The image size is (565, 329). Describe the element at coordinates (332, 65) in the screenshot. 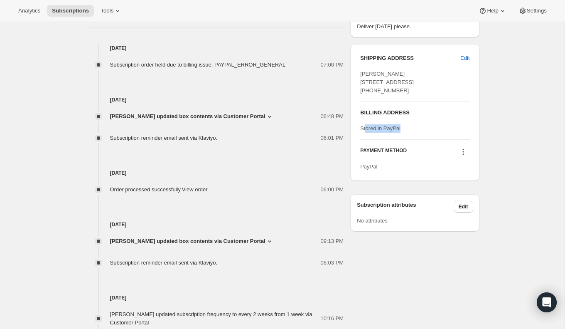

I see `span: 07:00 PM` at that location.